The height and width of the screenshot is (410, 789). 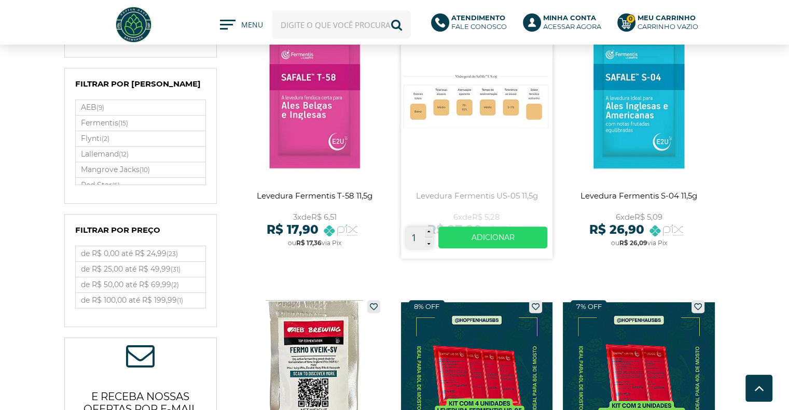 I want to click on p: Fale conosco, so click(x=479, y=22).